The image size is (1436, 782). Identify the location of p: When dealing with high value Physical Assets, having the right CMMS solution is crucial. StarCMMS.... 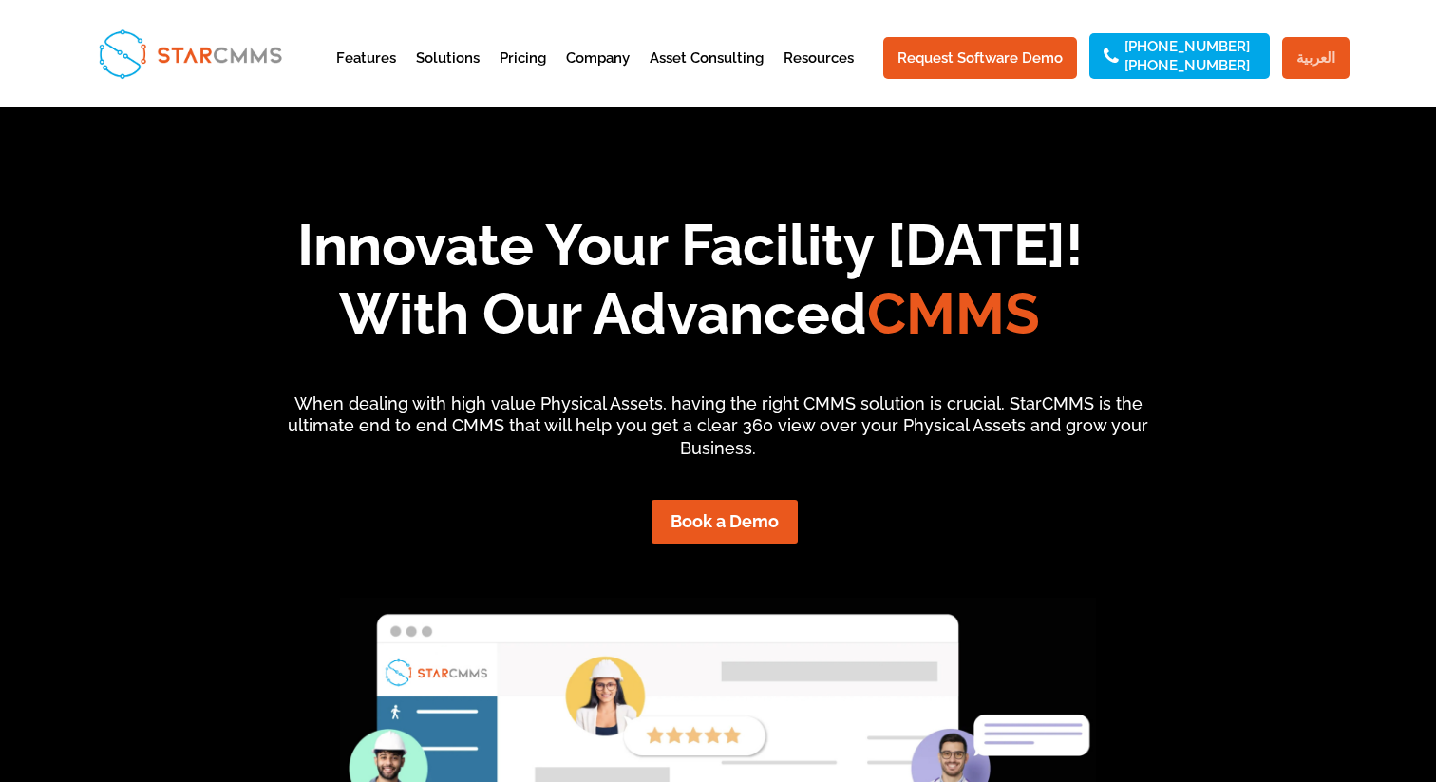
(718, 425).